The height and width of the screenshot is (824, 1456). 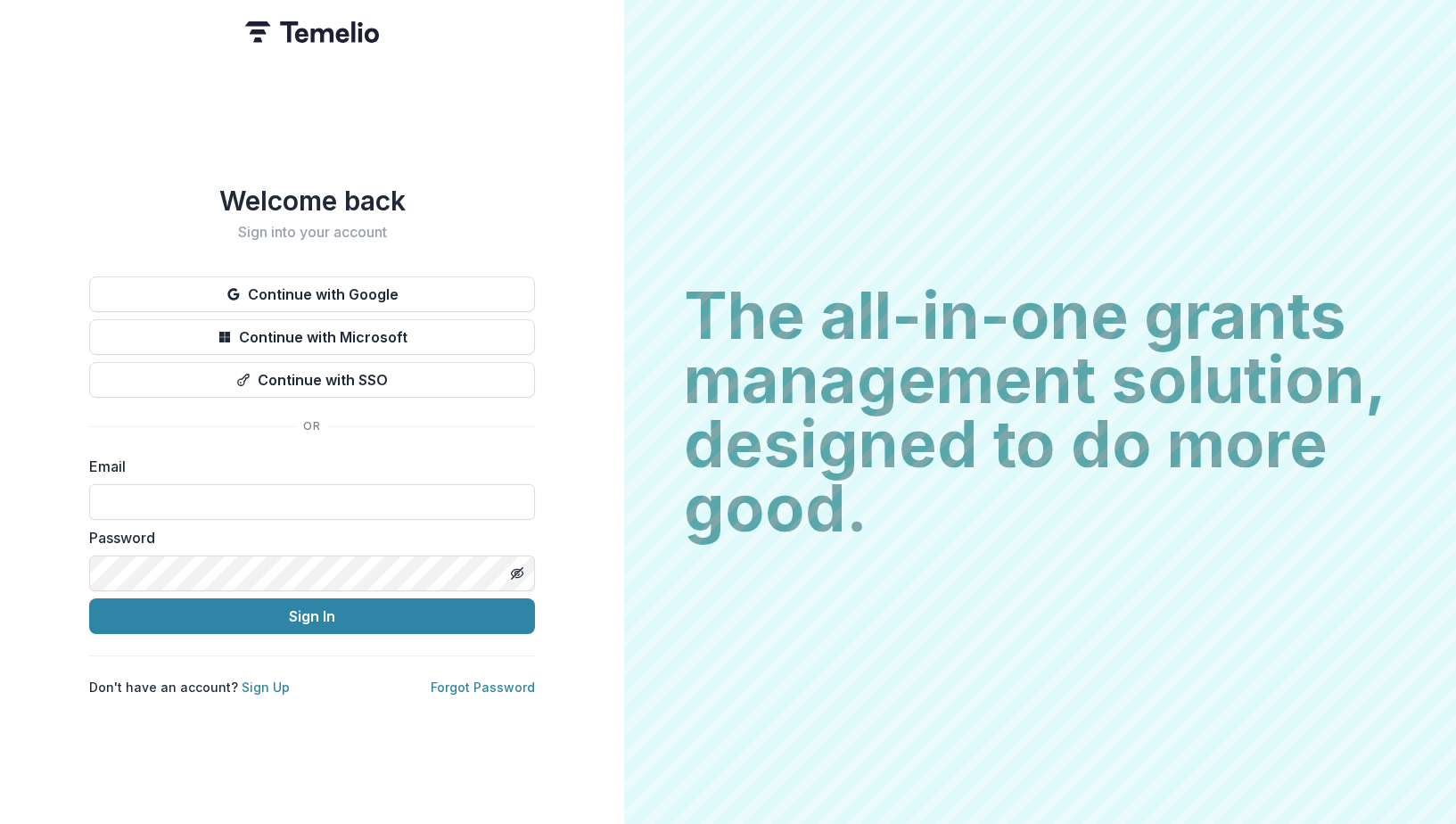 What do you see at coordinates (312, 380) in the screenshot?
I see `button: Continue with SSO` at bounding box center [312, 380].